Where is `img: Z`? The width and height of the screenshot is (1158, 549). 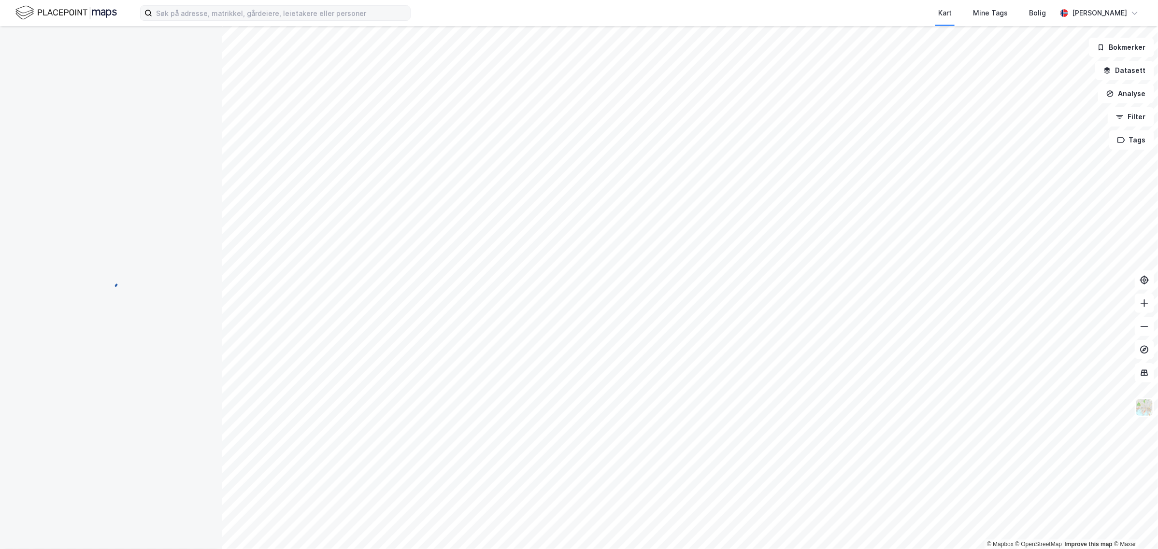
img: Z is located at coordinates (1145, 408).